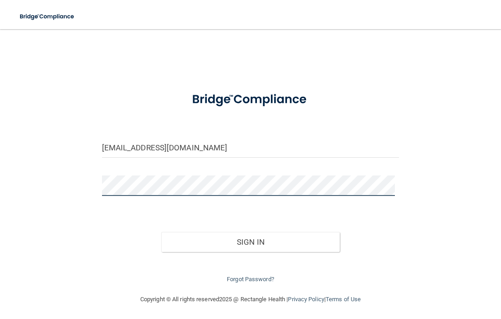 The width and height of the screenshot is (501, 319). I want to click on a: Forgot Password?, so click(251, 279).